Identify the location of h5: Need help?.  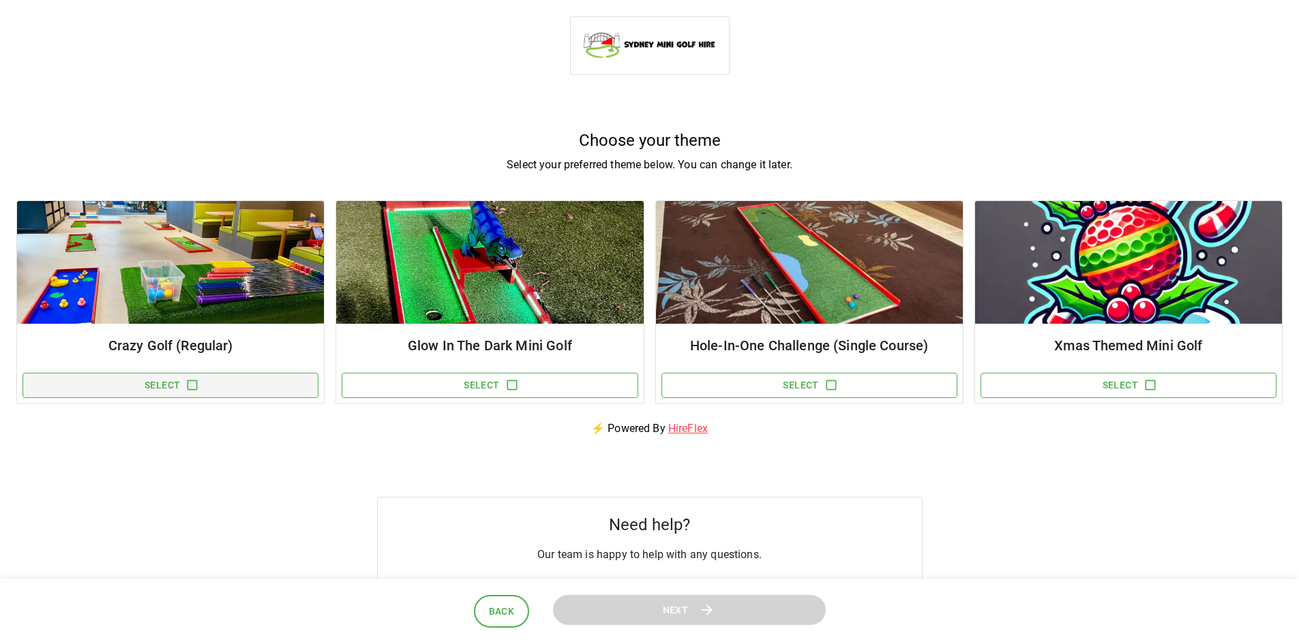
(649, 525).